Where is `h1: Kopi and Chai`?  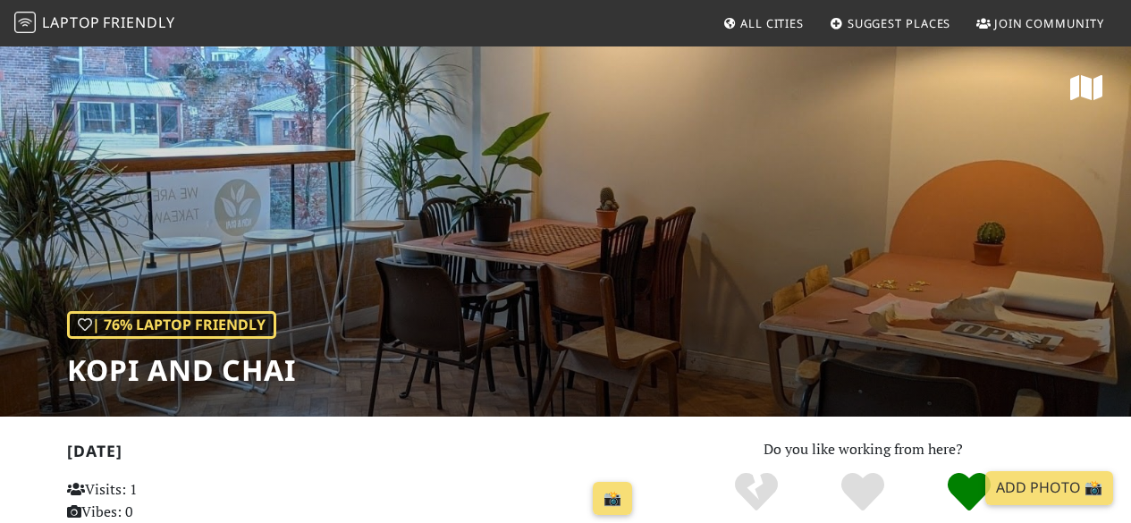
h1: Kopi and Chai is located at coordinates (182, 370).